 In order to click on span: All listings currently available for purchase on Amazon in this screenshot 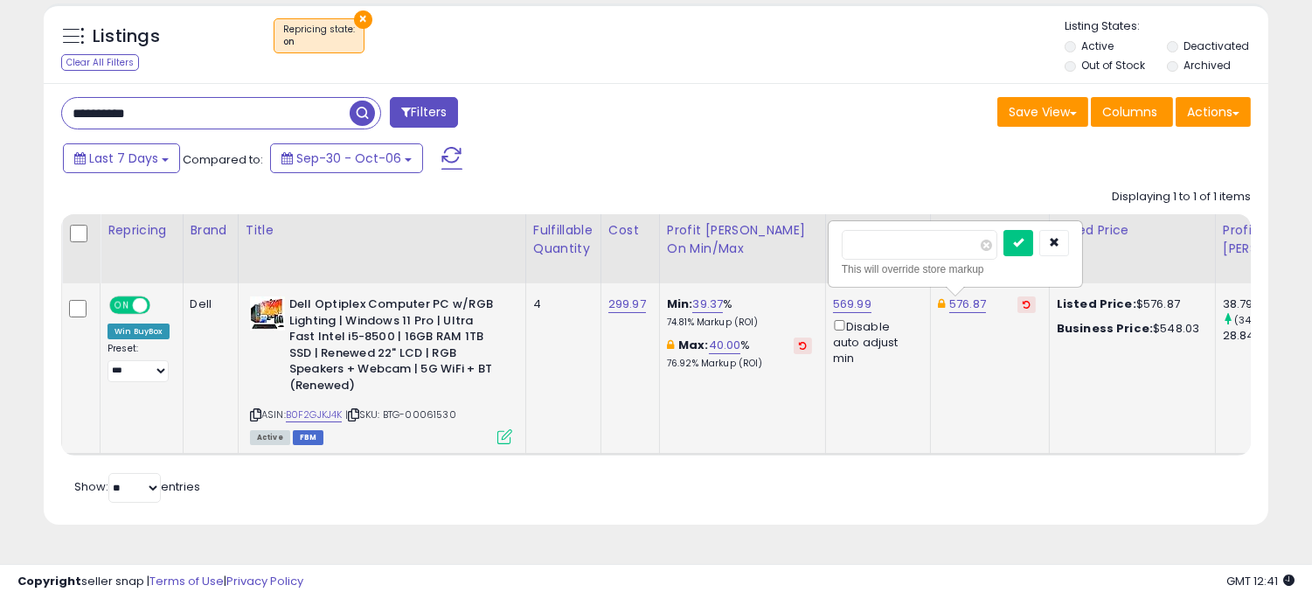, I will do `click(270, 437)`.